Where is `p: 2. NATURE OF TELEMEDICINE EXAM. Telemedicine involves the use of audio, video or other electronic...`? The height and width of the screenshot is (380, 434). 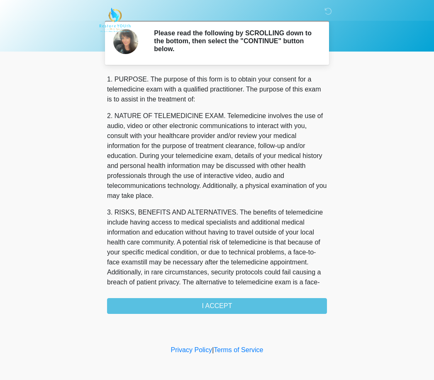
p: 2. NATURE OF TELEMEDICINE EXAM. Telemedicine involves the use of audio, video or other electronic... is located at coordinates (217, 156).